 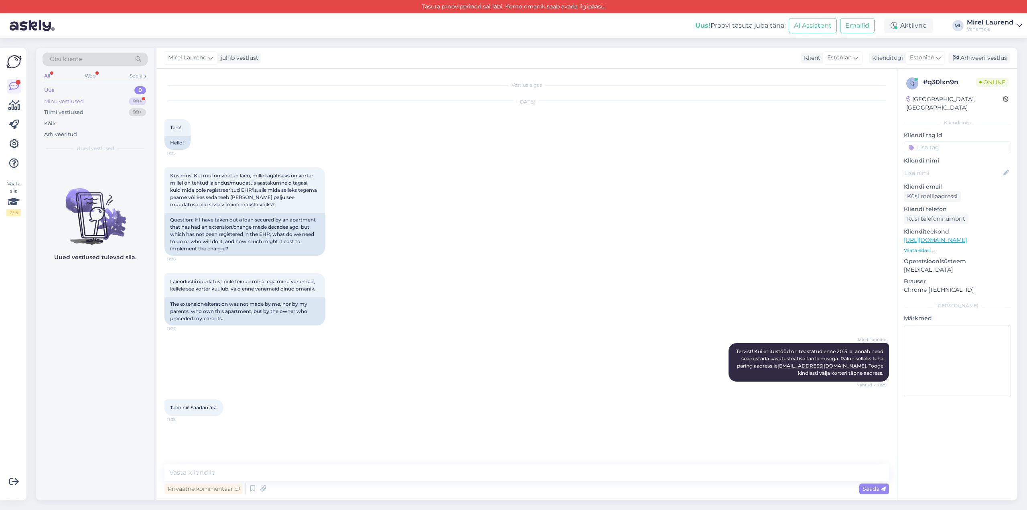 What do you see at coordinates (140, 90) in the screenshot?
I see `div: 0` at bounding box center [140, 90].